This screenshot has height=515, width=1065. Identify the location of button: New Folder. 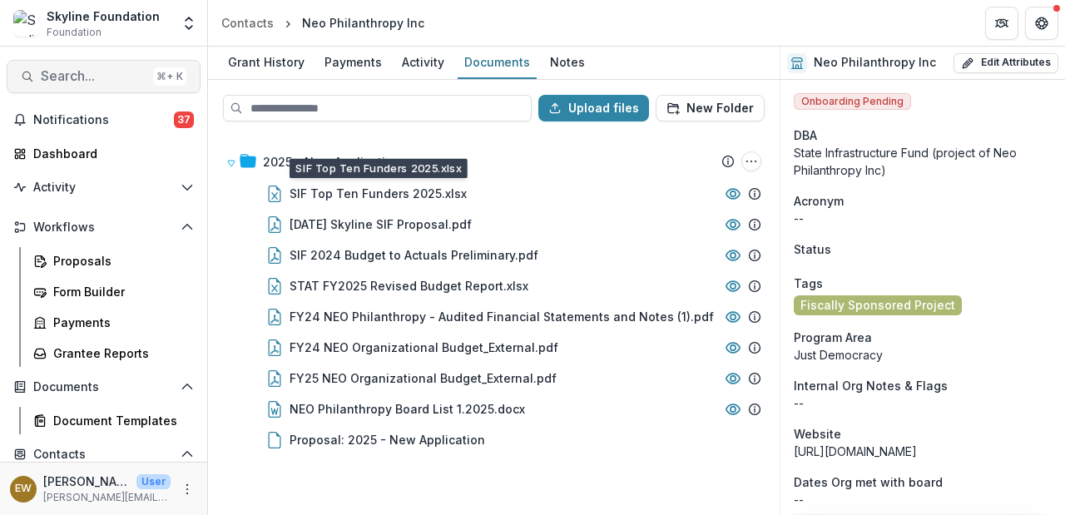
(710, 108).